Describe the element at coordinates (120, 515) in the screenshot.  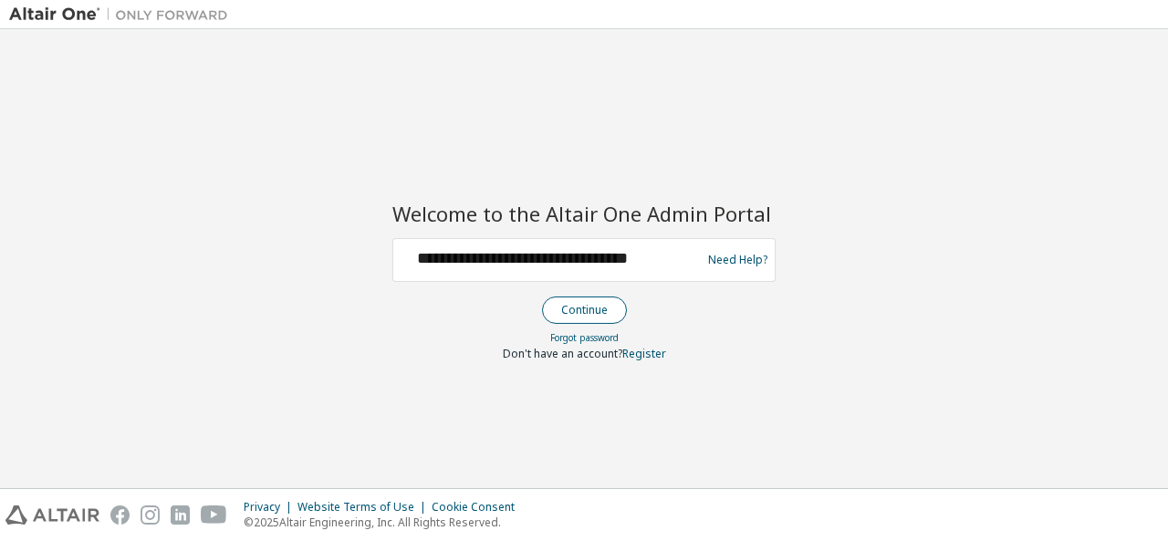
I see `img: facebook.svg` at that location.